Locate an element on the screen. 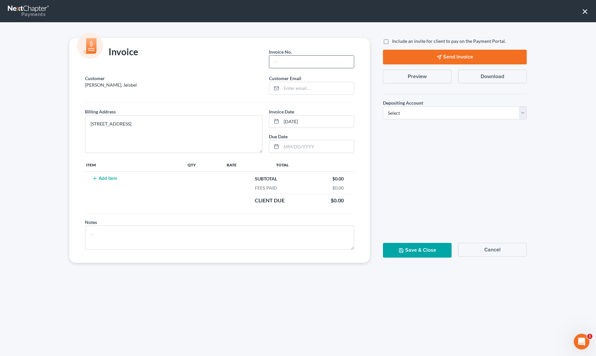 Image resolution: width=596 pixels, height=356 pixels. label: Notes is located at coordinates (91, 222).